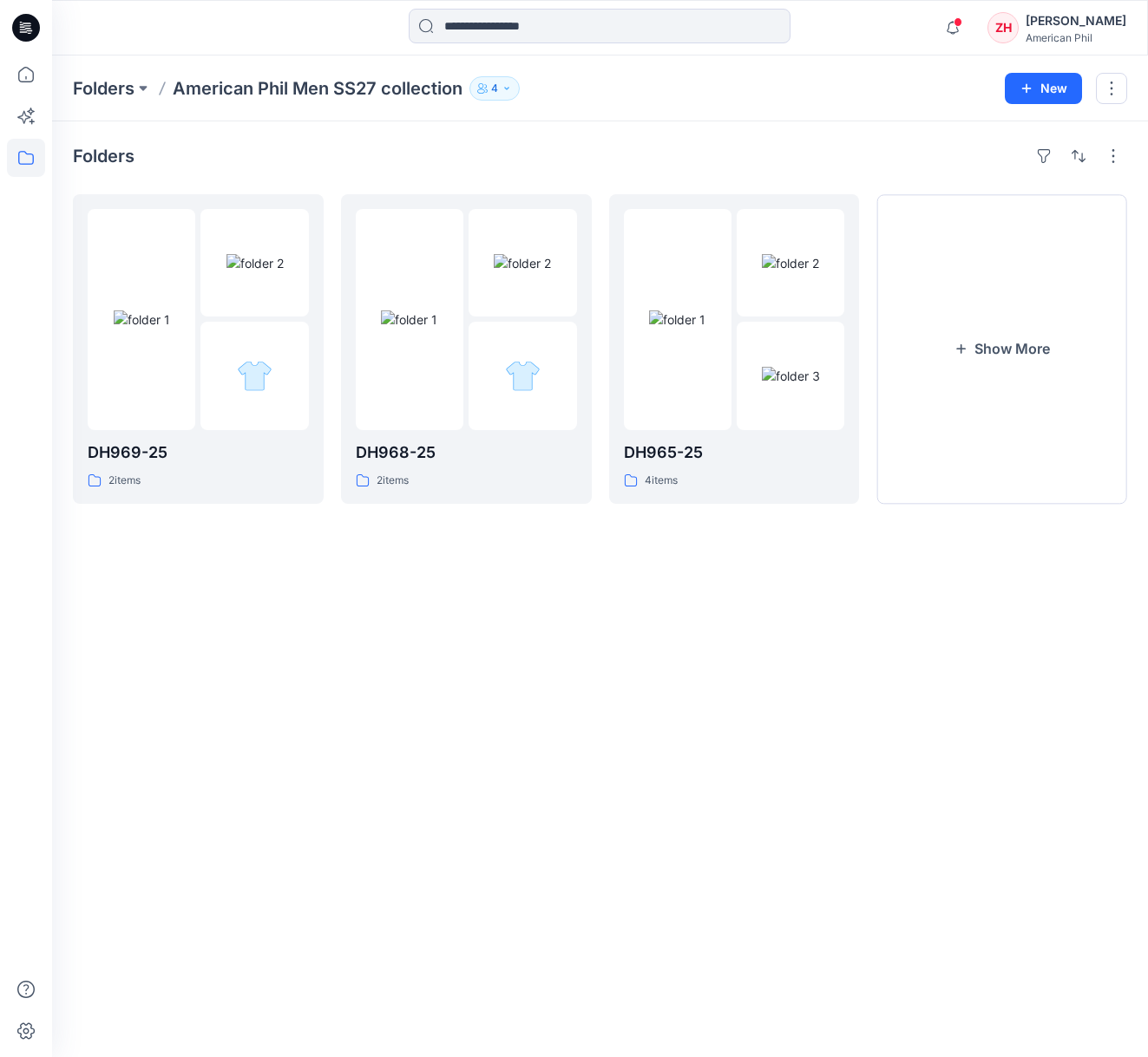 The height and width of the screenshot is (1057, 1148). What do you see at coordinates (661, 480) in the screenshot?
I see `p: 4 items` at bounding box center [661, 480].